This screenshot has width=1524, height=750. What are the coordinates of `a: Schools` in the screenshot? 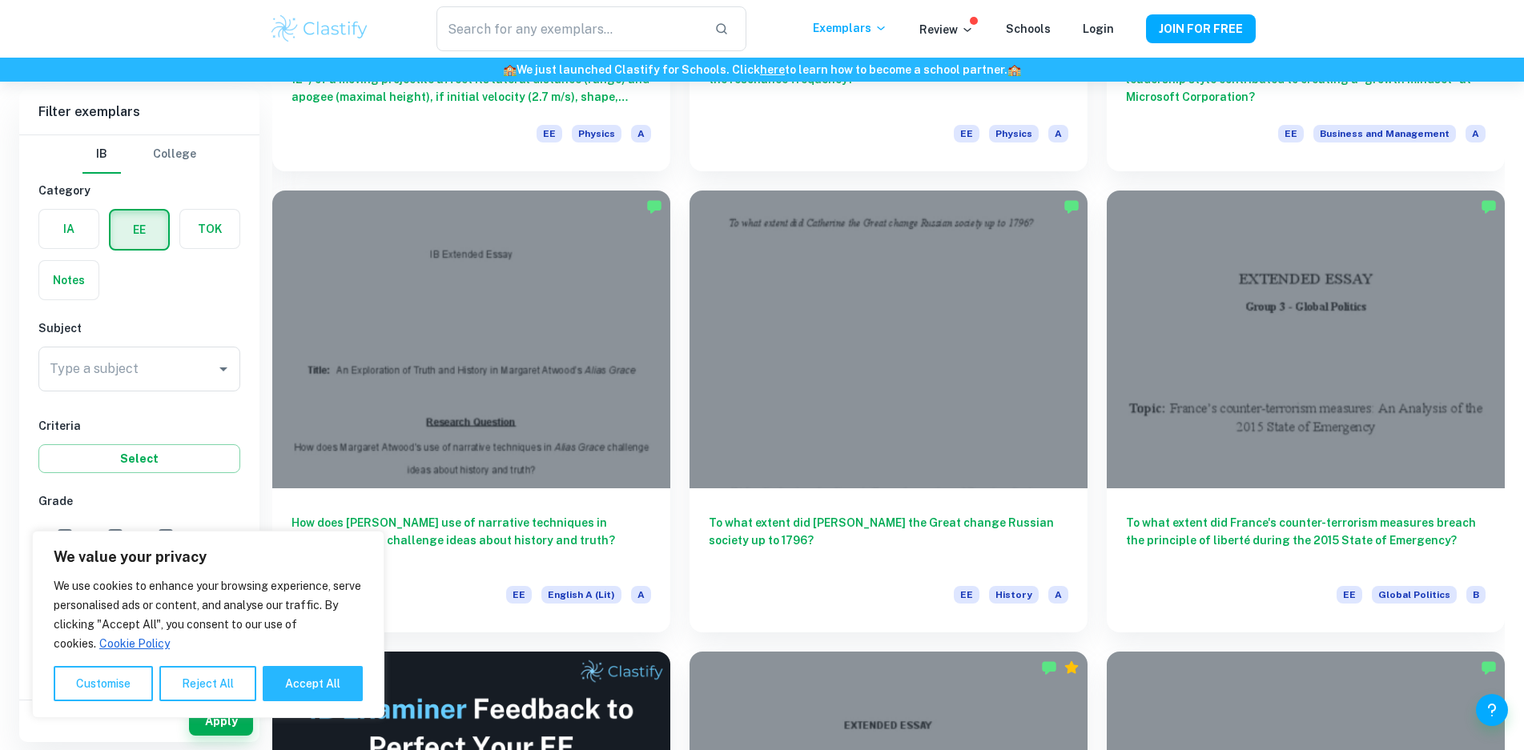 It's located at (1028, 29).